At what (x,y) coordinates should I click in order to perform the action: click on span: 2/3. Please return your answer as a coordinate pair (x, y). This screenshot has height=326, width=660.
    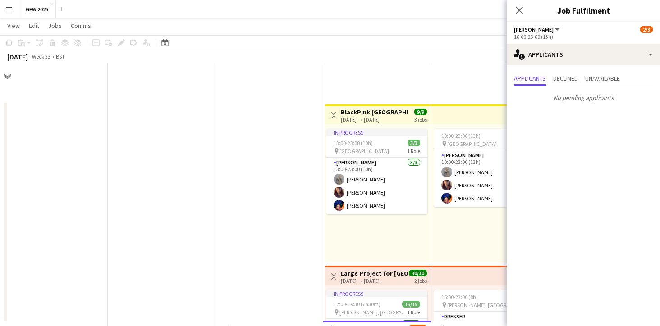
    Looking at the image, I should click on (646, 29).